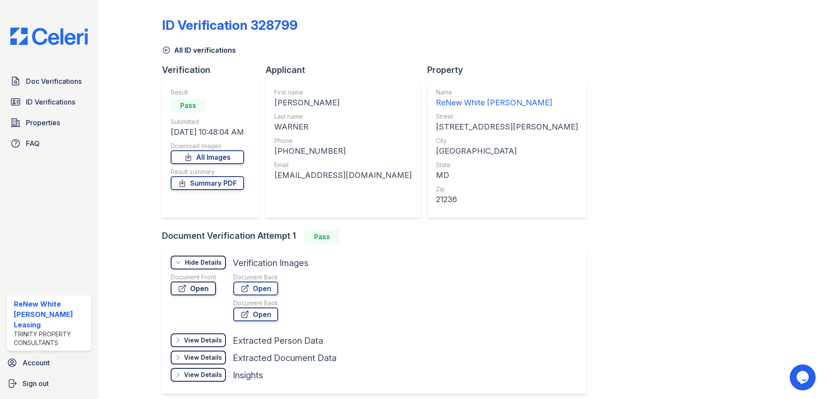 Image resolution: width=826 pixels, height=399 pixels. I want to click on div: Result, so click(207, 92).